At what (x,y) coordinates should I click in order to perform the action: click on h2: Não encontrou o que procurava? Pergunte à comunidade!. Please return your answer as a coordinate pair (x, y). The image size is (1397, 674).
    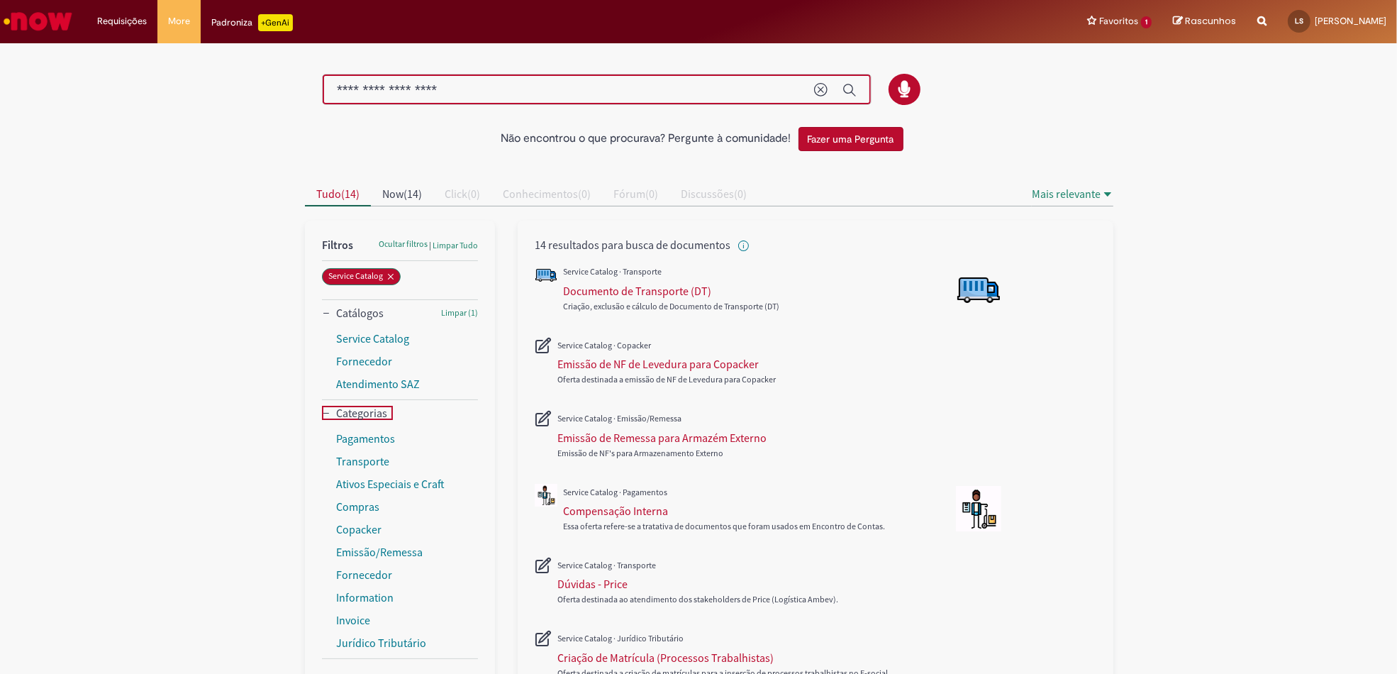
    Looking at the image, I should click on (646, 139).